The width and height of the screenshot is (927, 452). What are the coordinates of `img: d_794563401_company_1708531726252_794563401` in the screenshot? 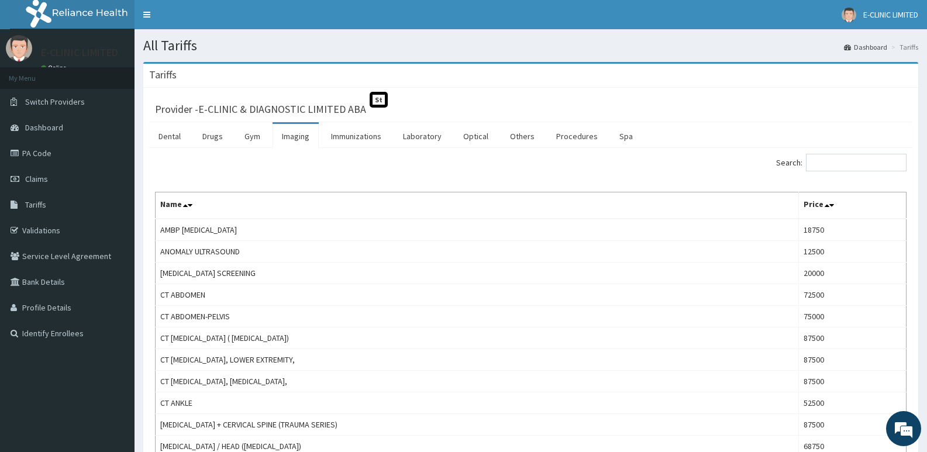 It's located at (35, 73).